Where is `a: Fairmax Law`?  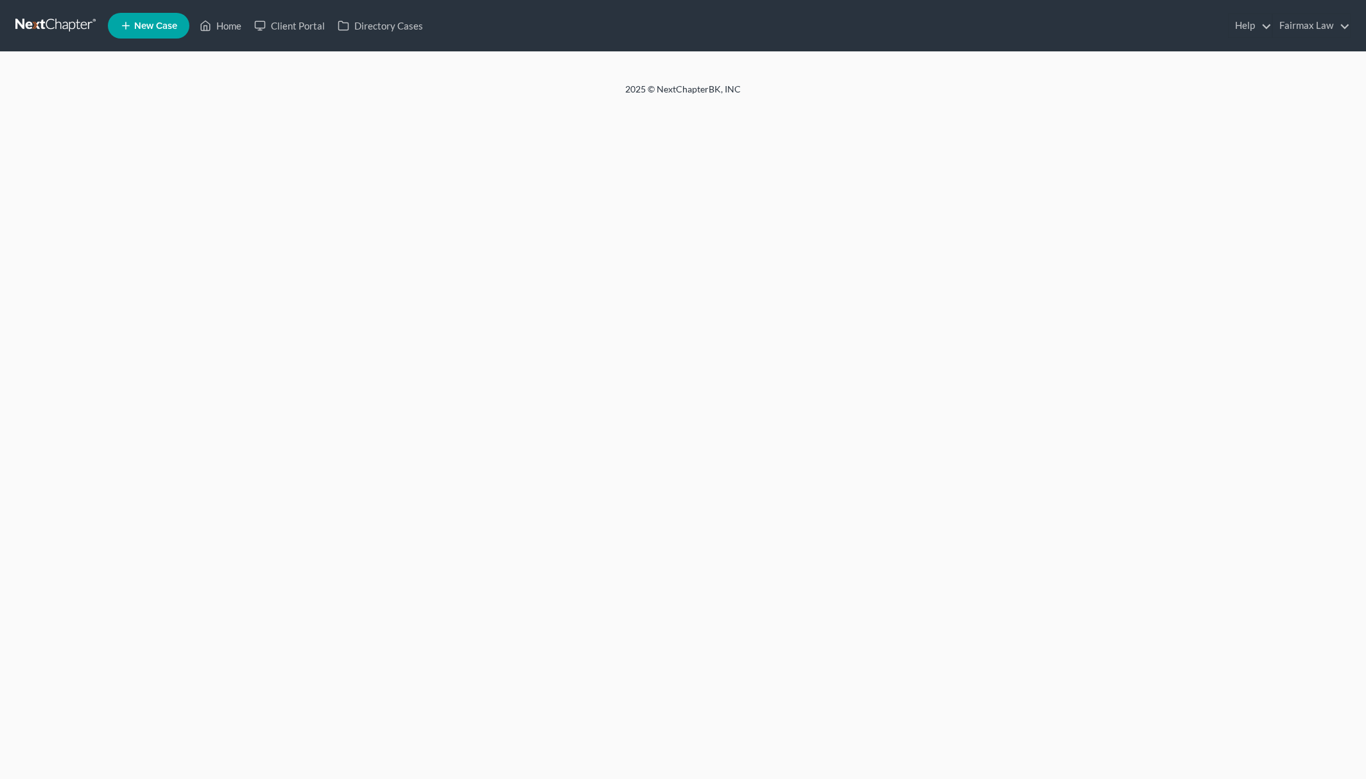
a: Fairmax Law is located at coordinates (1312, 26).